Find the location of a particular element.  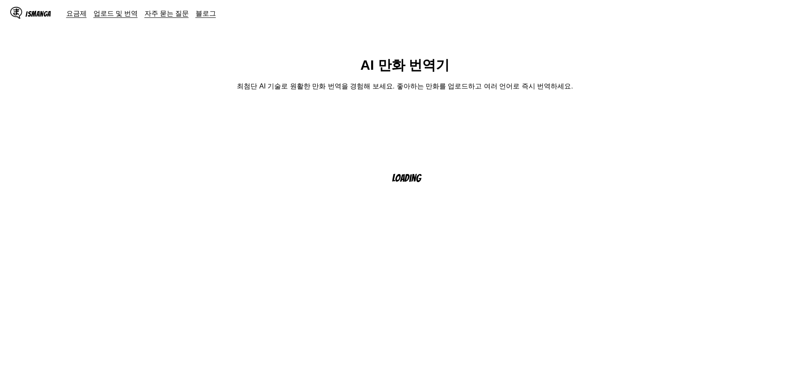

h1: AI 만화 번역기 is located at coordinates (405, 66).